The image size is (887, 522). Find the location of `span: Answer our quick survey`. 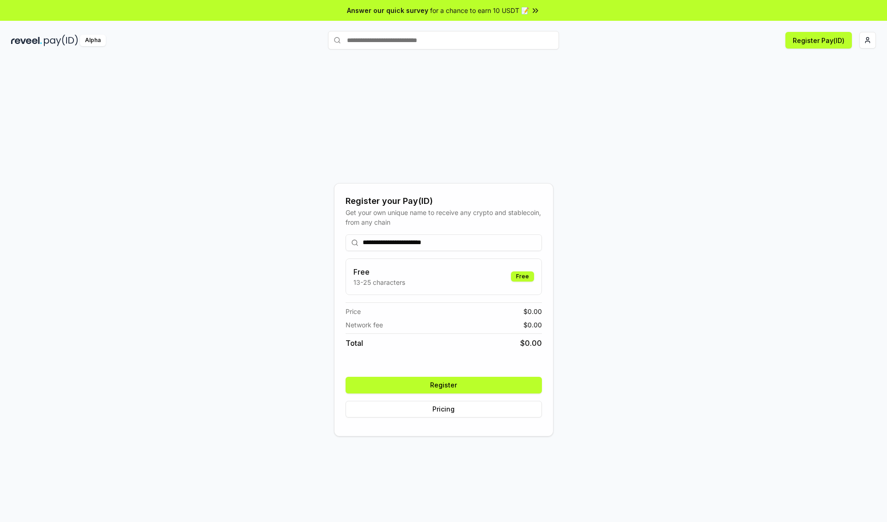

span: Answer our quick survey is located at coordinates (388, 10).